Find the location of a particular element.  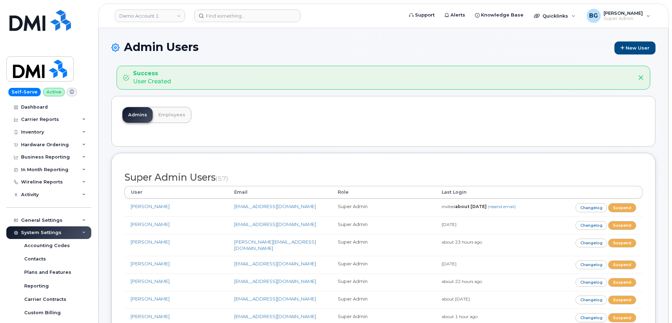

a: Admins is located at coordinates (138, 115).